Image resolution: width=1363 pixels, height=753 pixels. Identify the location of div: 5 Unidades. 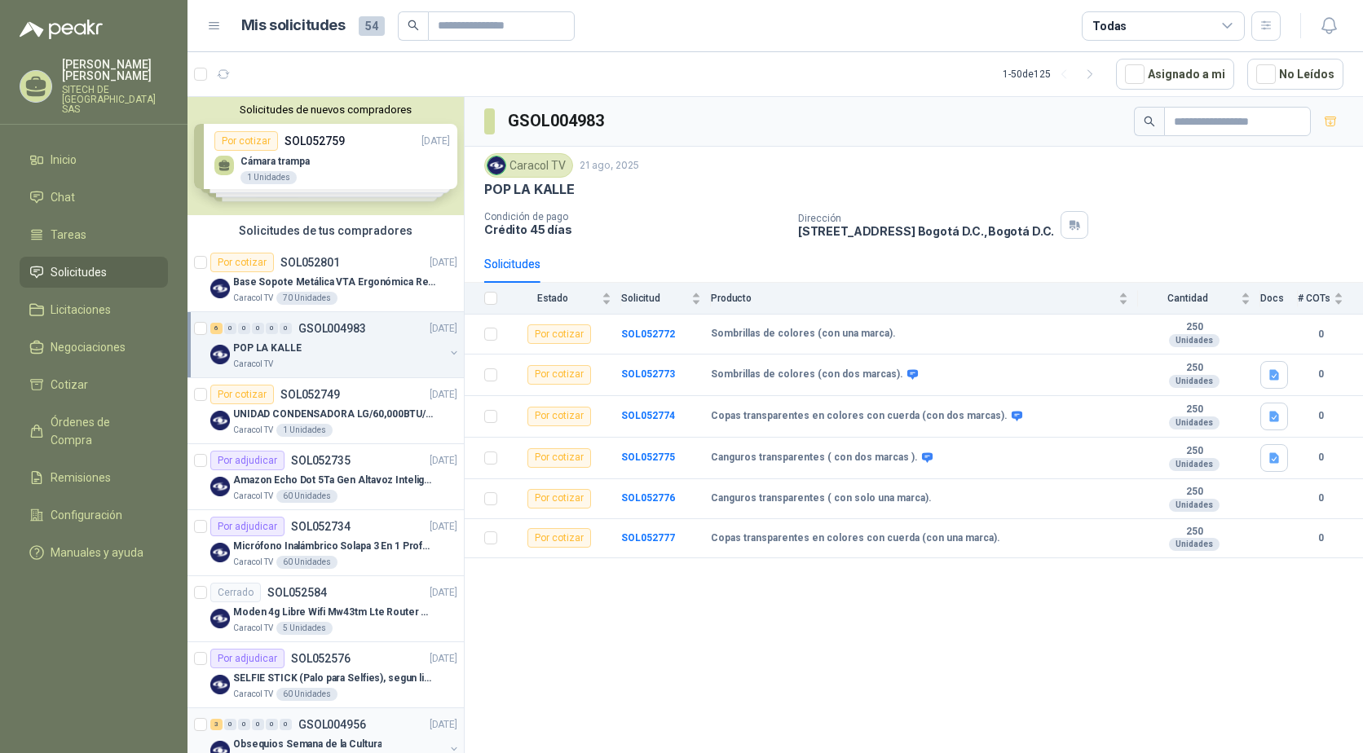
(304, 629).